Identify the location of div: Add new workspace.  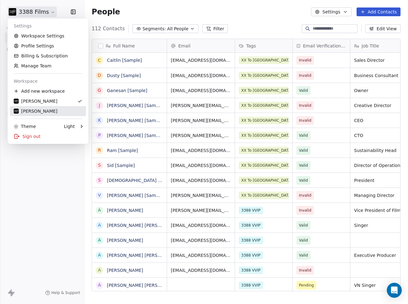
(48, 91).